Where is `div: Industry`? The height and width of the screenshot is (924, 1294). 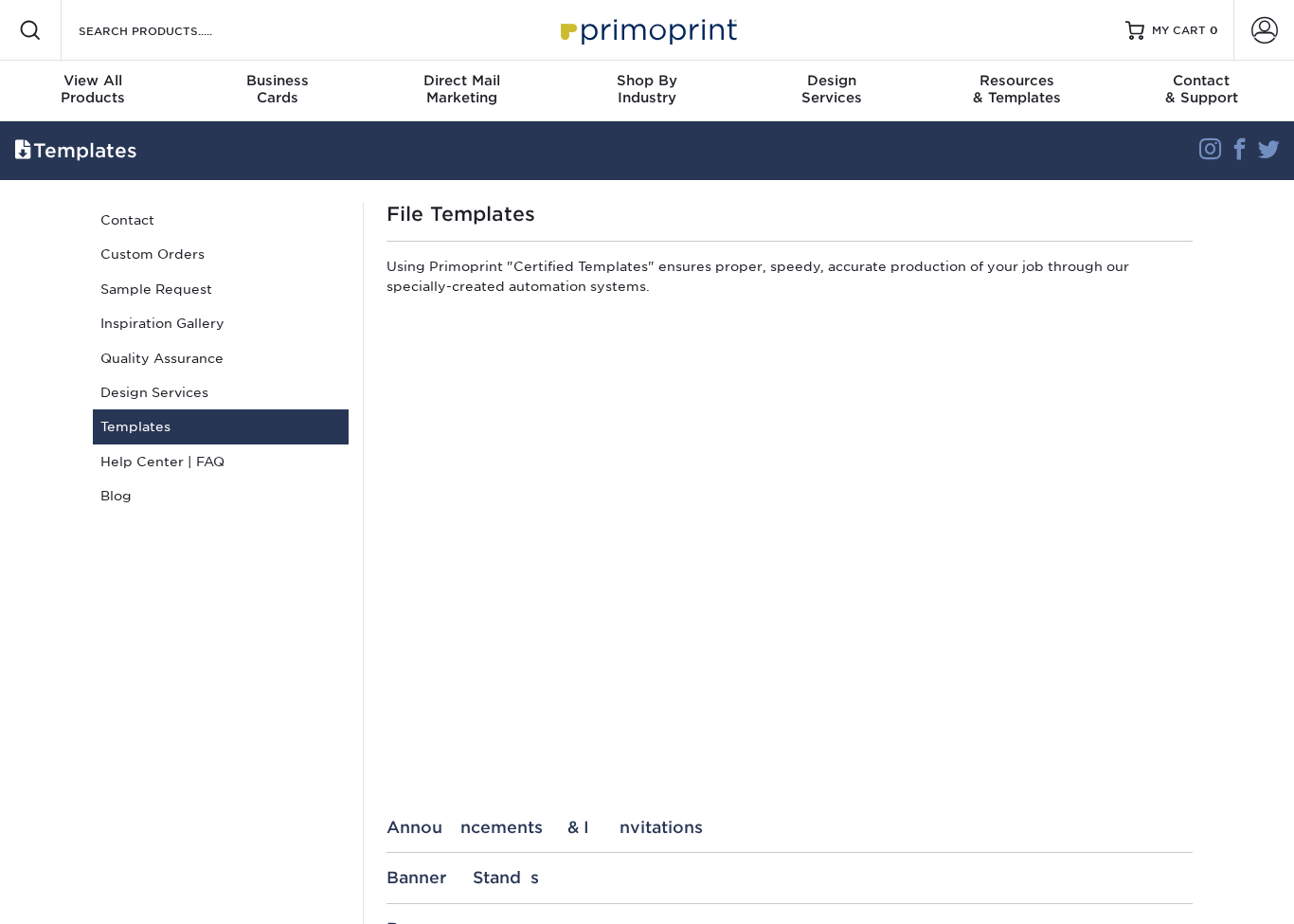 div: Industry is located at coordinates (646, 89).